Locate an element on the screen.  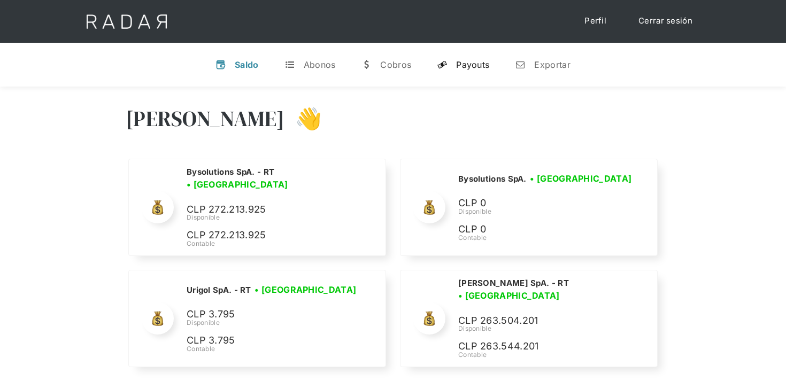
div: Saldo is located at coordinates (247, 65).